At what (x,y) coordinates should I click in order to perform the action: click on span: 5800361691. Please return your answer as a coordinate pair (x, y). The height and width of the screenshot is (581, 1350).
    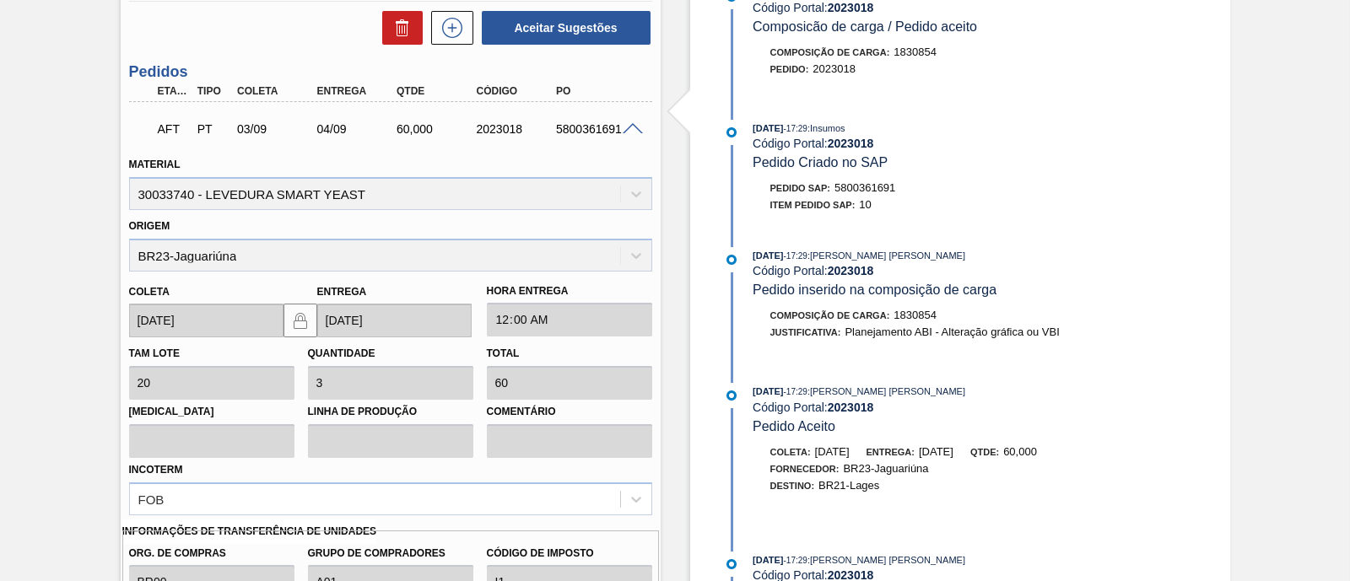
    Looking at the image, I should click on (865, 187).